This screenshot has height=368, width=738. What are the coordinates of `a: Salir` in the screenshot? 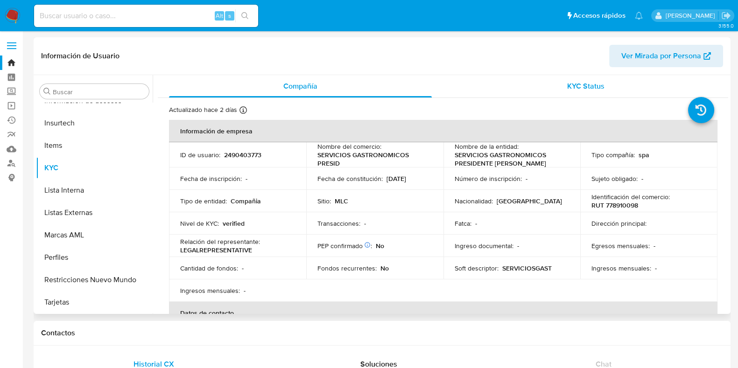 It's located at (726, 15).